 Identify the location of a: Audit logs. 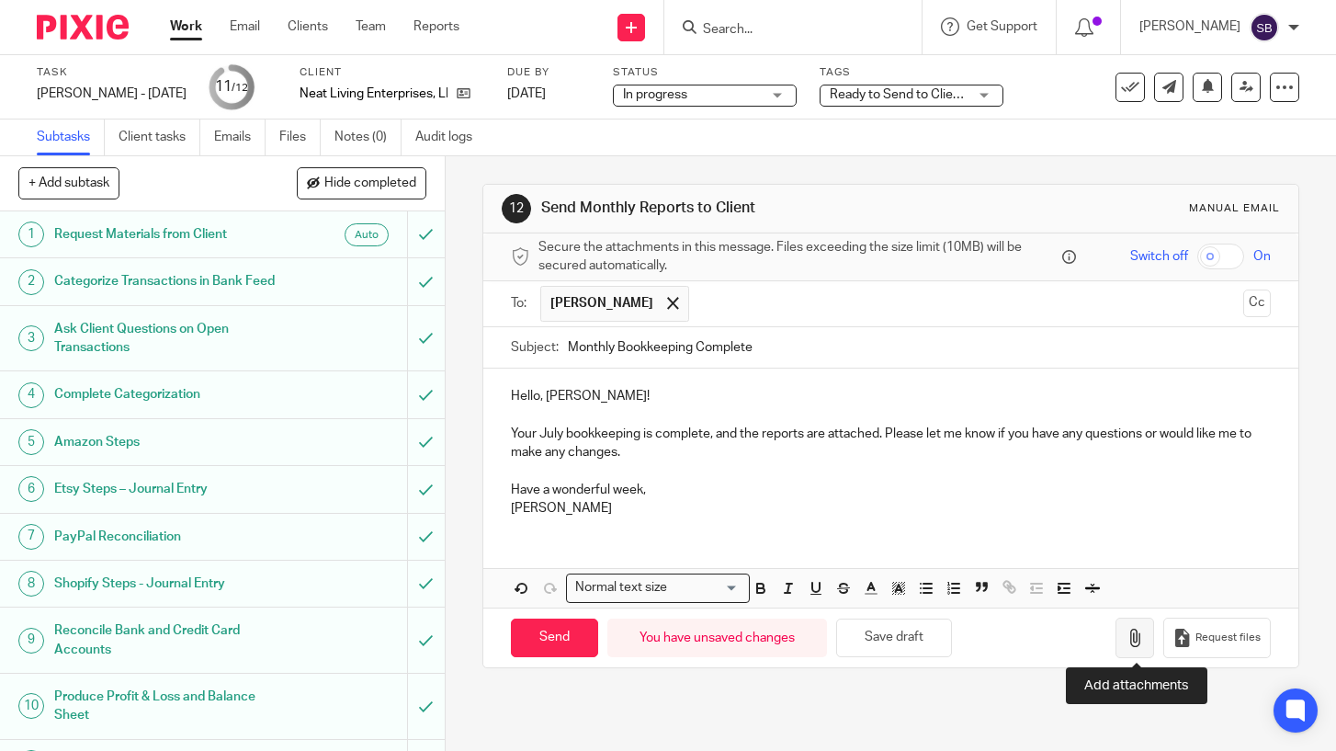
(450, 137).